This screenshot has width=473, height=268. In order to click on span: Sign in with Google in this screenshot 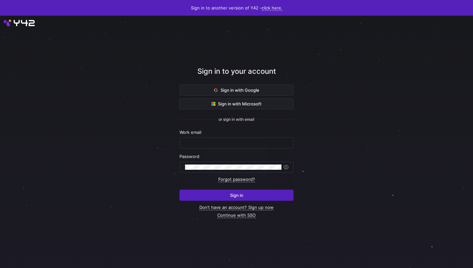, I will do `click(237, 90)`.